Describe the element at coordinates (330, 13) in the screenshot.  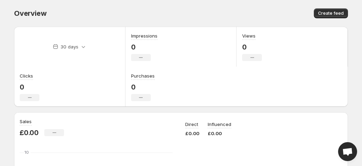
I see `button: Create feed` at that location.